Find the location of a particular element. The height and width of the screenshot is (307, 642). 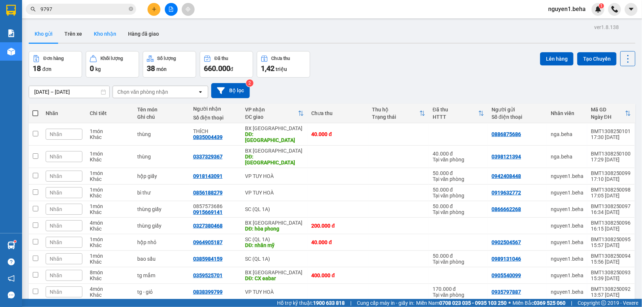

div: BMT1308250095 is located at coordinates (611, 240).